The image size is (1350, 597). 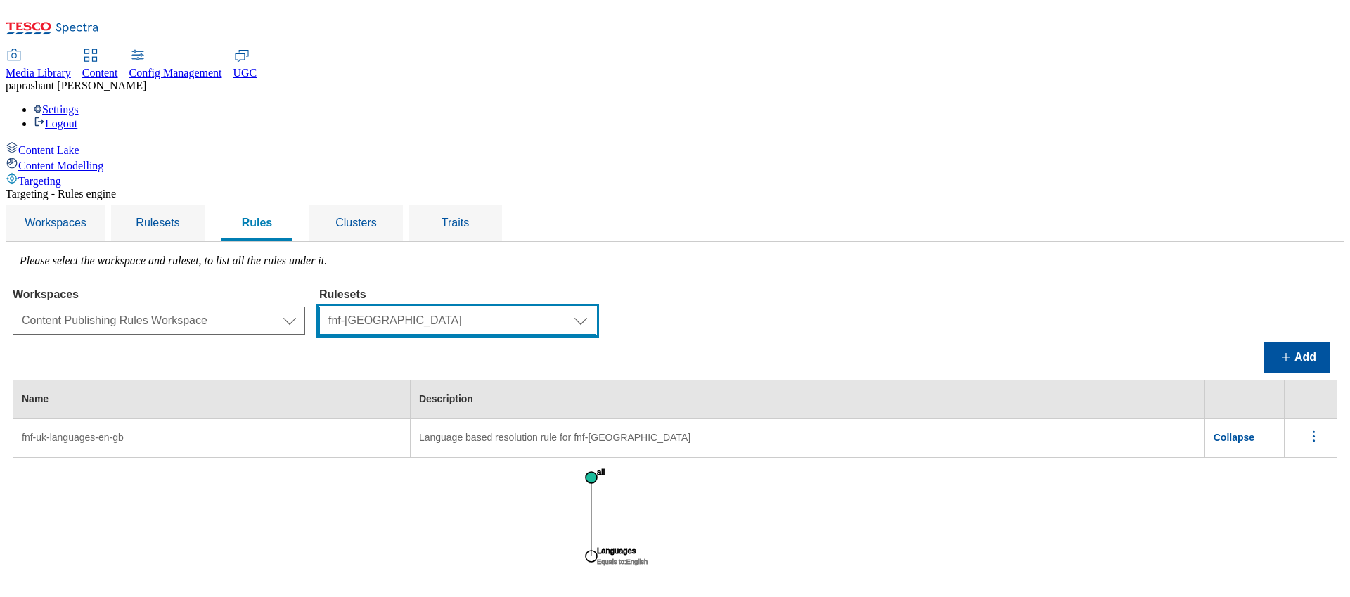 I want to click on a: Settings, so click(x=56, y=109).